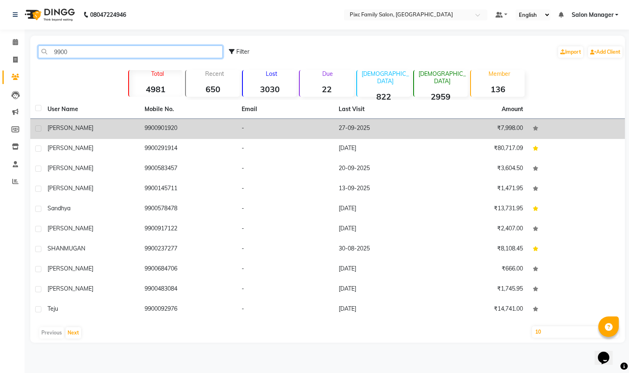 The width and height of the screenshot is (629, 373). What do you see at coordinates (188, 309) in the screenshot?
I see `td: 9900092976` at bounding box center [188, 309].